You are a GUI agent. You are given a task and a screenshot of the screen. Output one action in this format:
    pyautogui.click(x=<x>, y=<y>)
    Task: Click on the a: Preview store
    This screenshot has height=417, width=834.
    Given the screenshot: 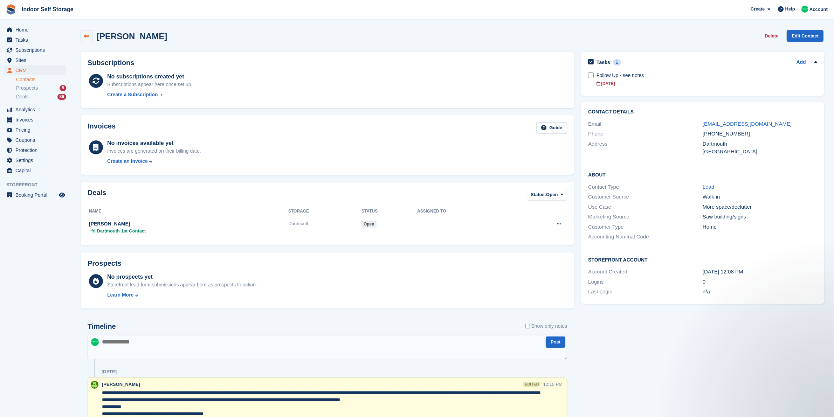 What is the action you would take?
    pyautogui.click(x=62, y=195)
    